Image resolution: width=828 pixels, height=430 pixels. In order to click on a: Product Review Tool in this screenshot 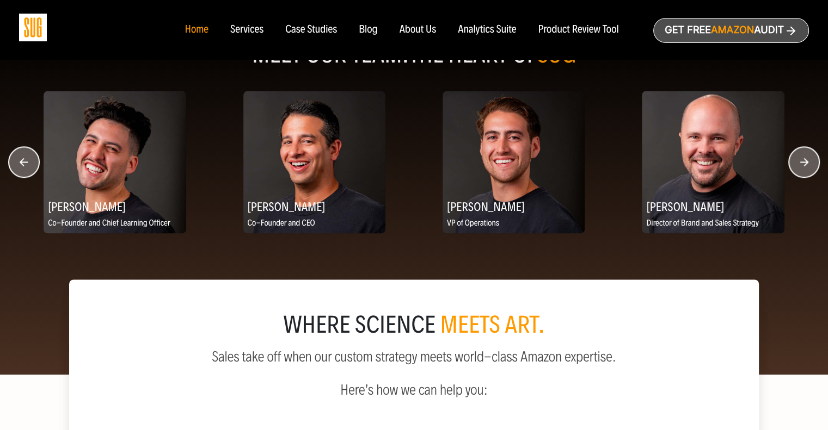, I will do `click(578, 30)`.